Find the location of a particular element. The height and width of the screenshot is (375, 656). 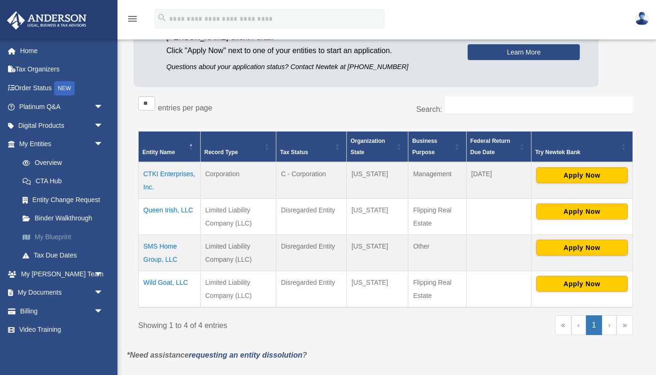

a: Home is located at coordinates (62, 51).